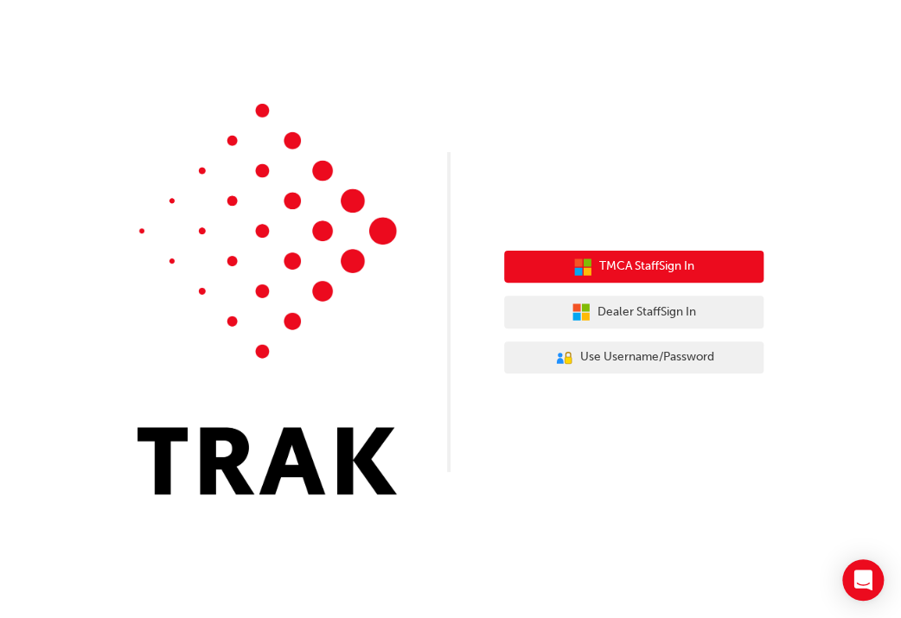  What do you see at coordinates (634, 358) in the screenshot?
I see `button: Use Username/Password` at bounding box center [634, 358].